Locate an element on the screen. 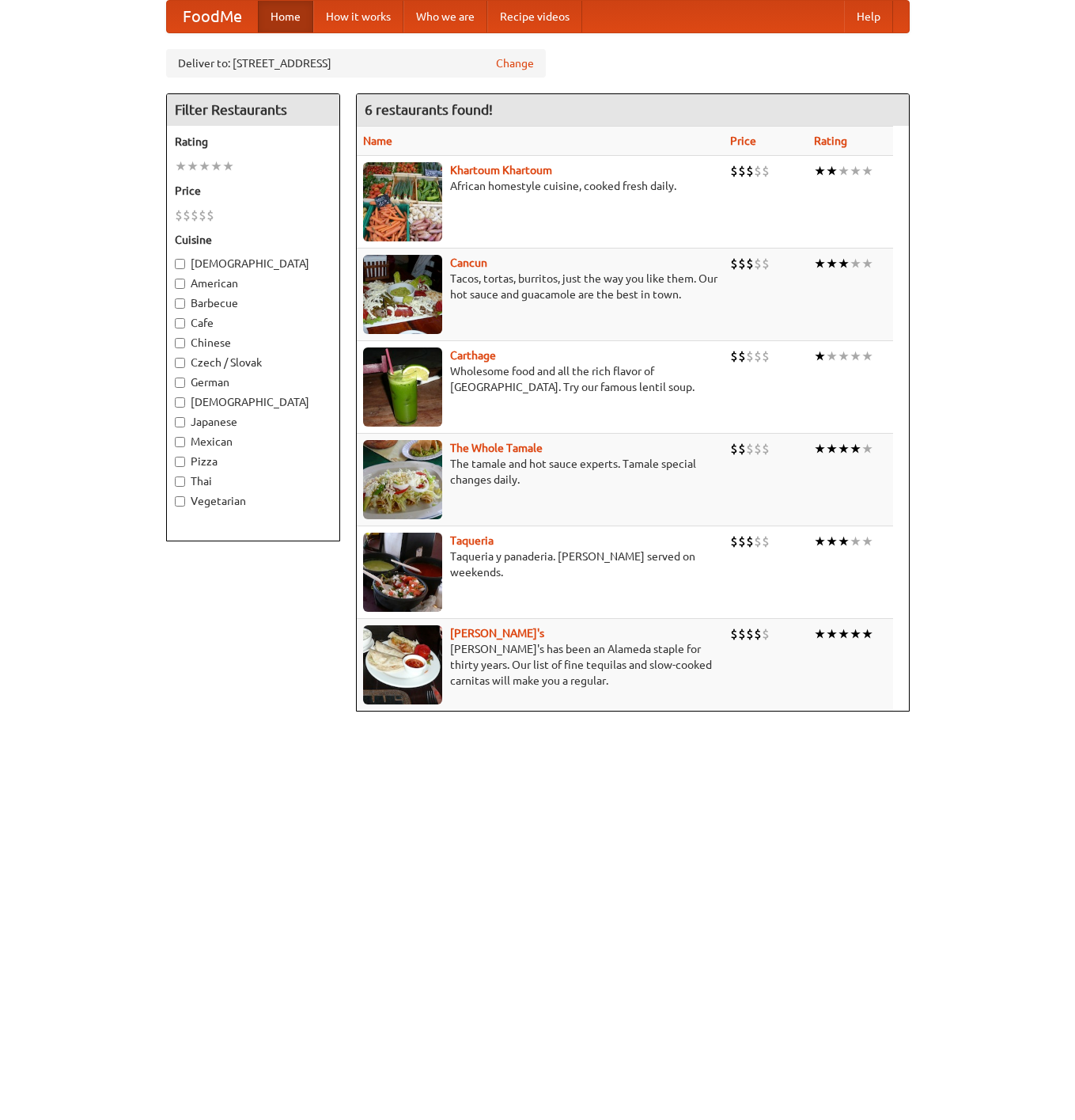 The height and width of the screenshot is (1120, 1075). a: The Whole Tamale is located at coordinates (496, 448).